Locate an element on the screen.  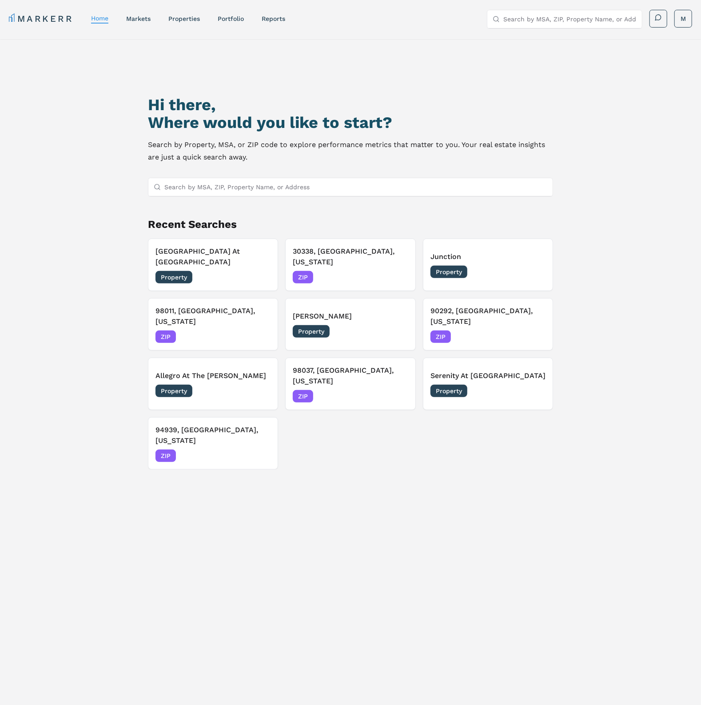
a: properties is located at coordinates (184, 19).